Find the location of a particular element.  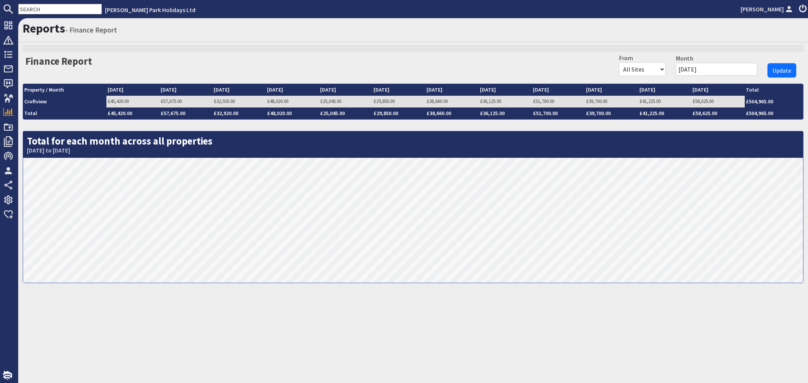

small: - Finance Report is located at coordinates (91, 30).